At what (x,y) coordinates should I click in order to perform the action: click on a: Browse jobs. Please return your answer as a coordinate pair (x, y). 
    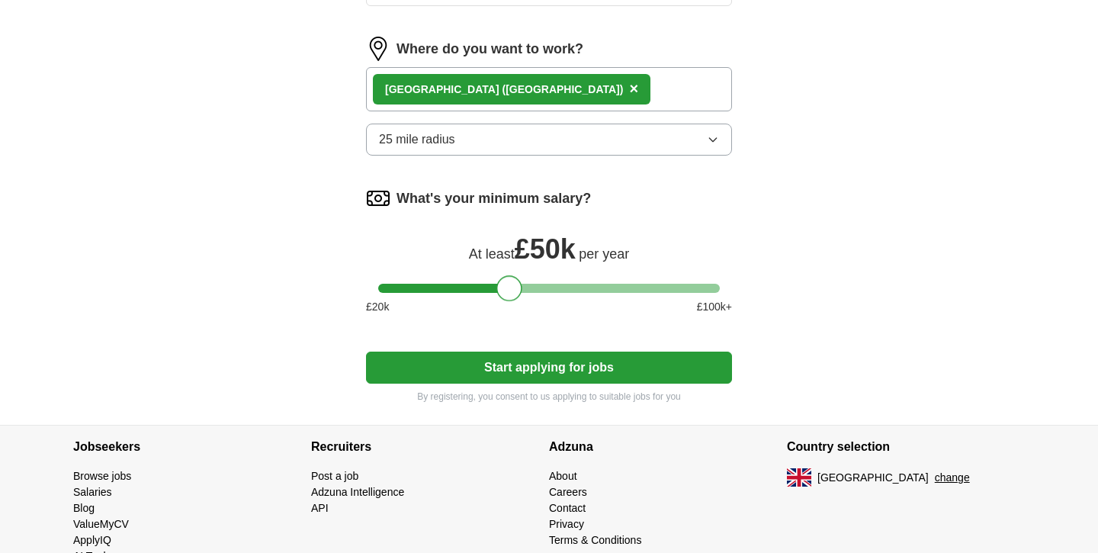
    Looking at the image, I should click on (102, 476).